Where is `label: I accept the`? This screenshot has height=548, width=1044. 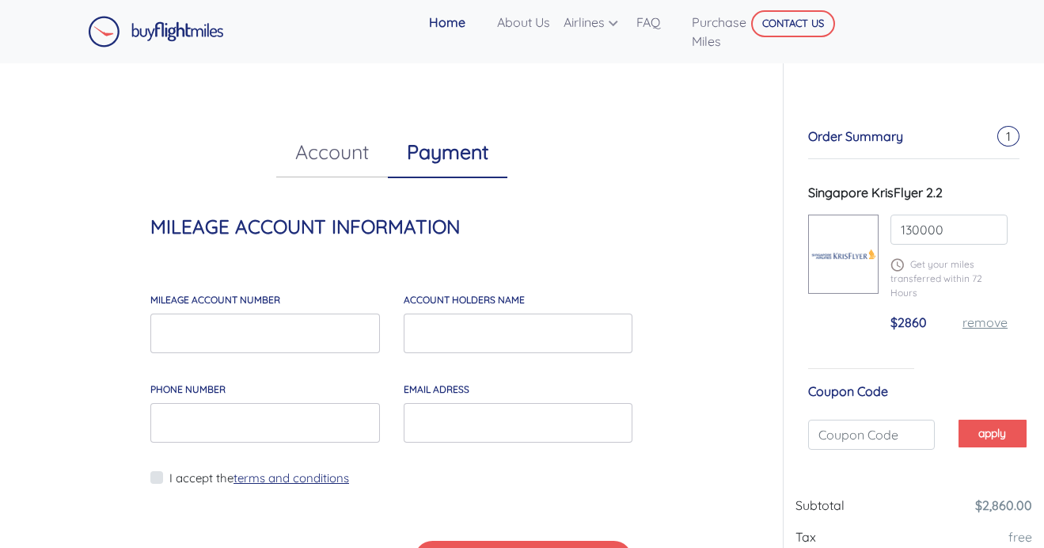 label: I accept the is located at coordinates (259, 478).